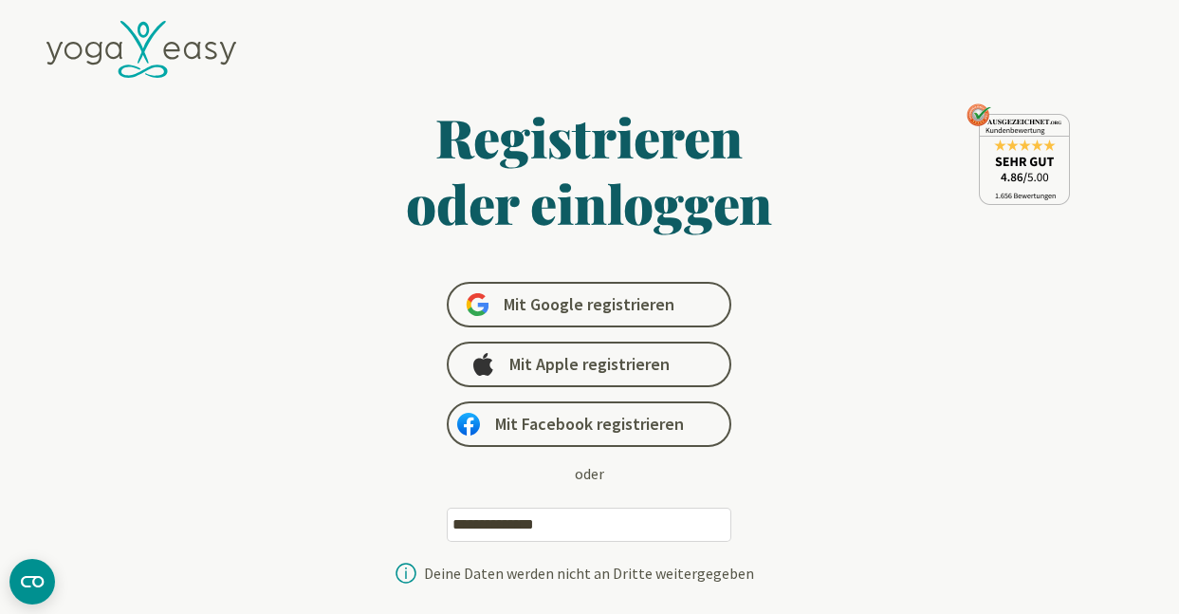 The width and height of the screenshot is (1179, 614). Describe the element at coordinates (590, 170) in the screenshot. I see `h1: Registrieren oder einloggen` at that location.